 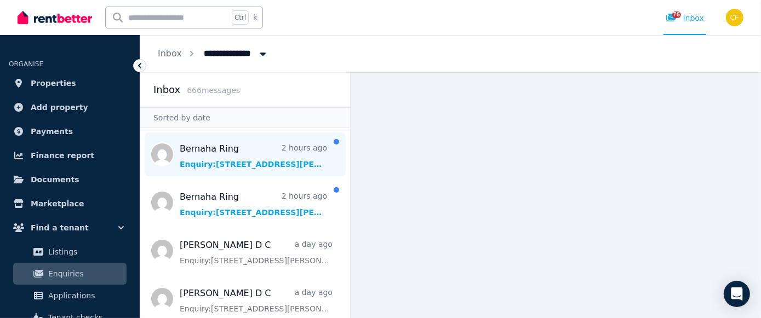 I want to click on span: Documents, so click(x=55, y=180).